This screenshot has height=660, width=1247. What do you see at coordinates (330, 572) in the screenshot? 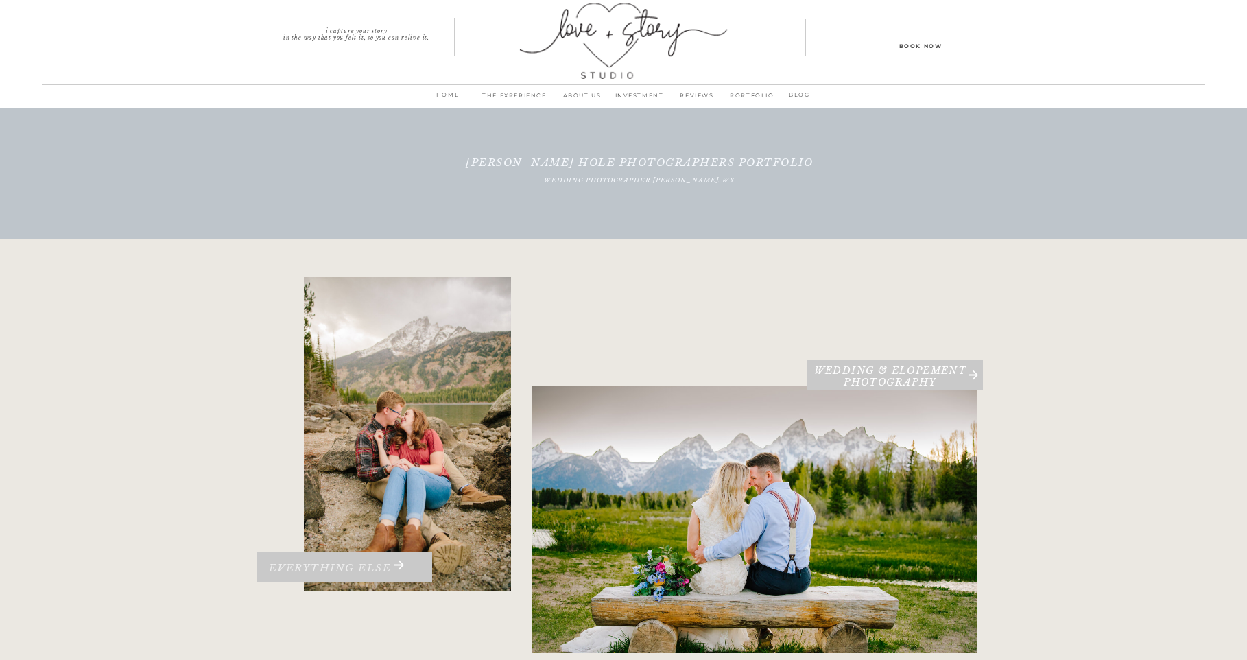
I see `h3: Everything Else` at bounding box center [330, 572].